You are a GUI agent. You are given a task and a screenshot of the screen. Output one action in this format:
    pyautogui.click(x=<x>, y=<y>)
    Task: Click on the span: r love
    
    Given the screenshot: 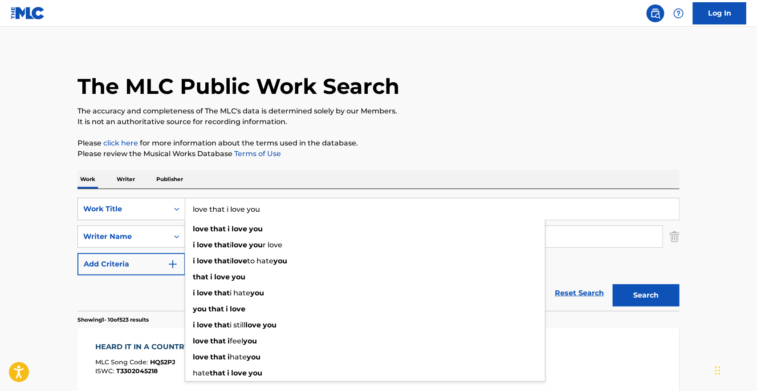 What is the action you would take?
    pyautogui.click(x=273, y=245)
    